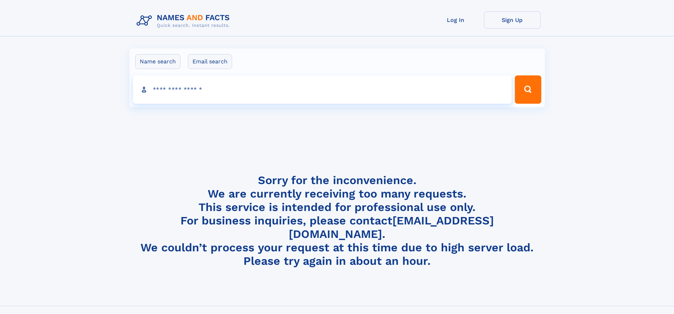  What do you see at coordinates (456, 20) in the screenshot?
I see `a: Log In` at bounding box center [456, 20].